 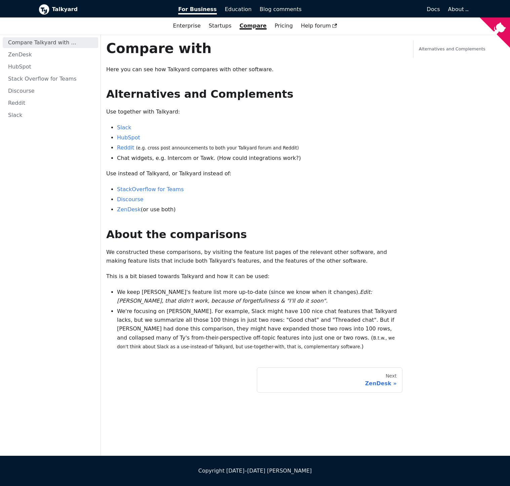 What do you see at coordinates (238, 9) in the screenshot?
I see `span: Education` at bounding box center [238, 9].